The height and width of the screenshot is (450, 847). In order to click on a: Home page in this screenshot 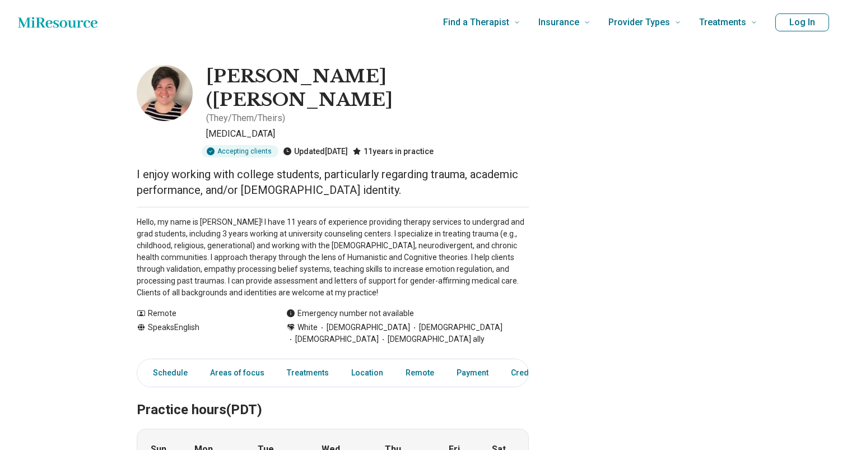, I will do `click(58, 22)`.